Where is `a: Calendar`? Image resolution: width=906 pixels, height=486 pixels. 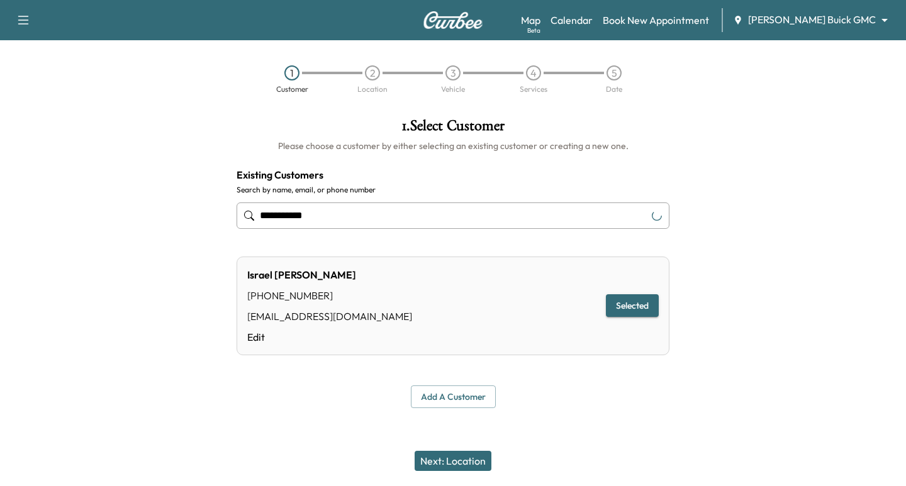 a: Calendar is located at coordinates (571, 20).